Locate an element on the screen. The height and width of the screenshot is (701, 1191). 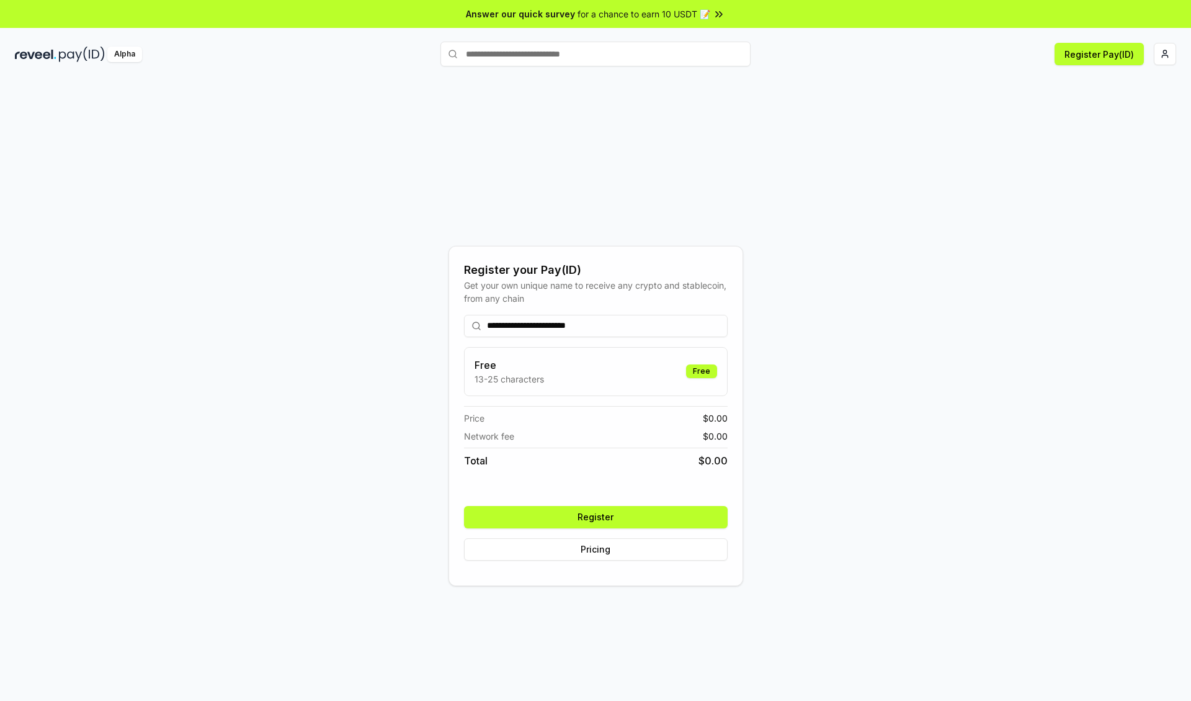
img: pay_id is located at coordinates (82, 54).